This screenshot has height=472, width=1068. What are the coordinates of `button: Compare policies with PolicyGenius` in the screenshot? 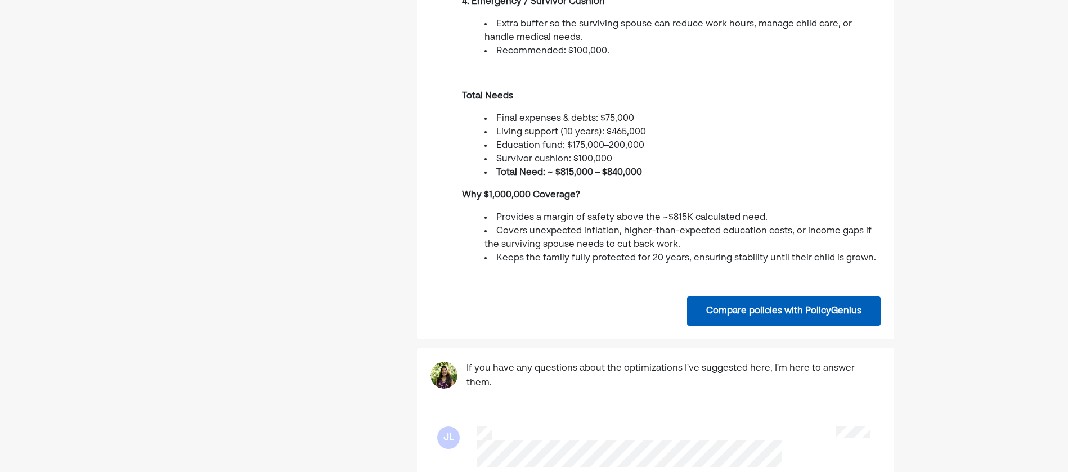 It's located at (783, 311).